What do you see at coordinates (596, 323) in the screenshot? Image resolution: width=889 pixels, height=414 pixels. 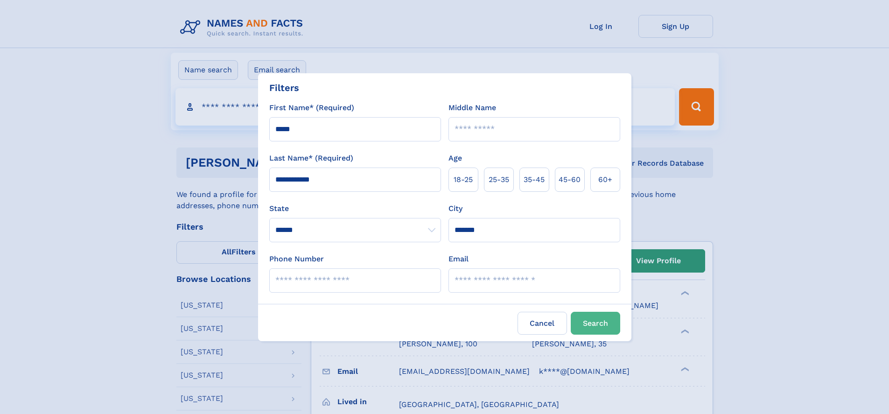 I see `button: Search` at bounding box center [596, 323].